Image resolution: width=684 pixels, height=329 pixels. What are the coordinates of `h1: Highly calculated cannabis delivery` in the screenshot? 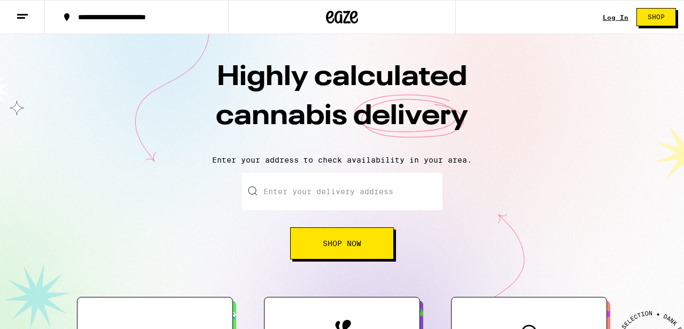 It's located at (342, 103).